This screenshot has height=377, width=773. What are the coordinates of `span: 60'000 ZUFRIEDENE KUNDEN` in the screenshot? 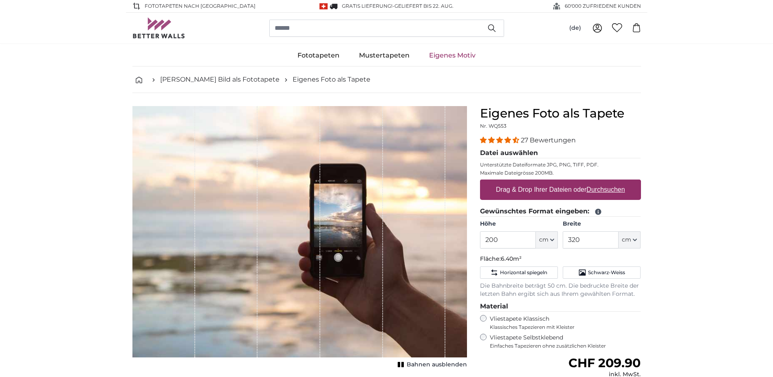 It's located at (603, 6).